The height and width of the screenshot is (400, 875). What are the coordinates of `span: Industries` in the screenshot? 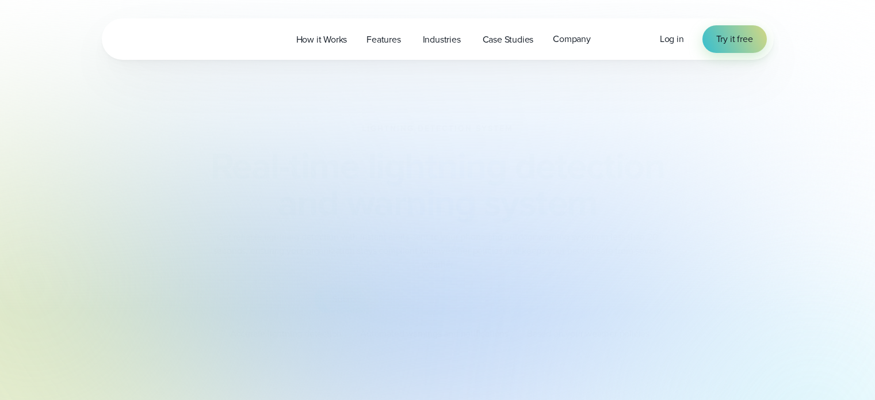 It's located at (442, 40).